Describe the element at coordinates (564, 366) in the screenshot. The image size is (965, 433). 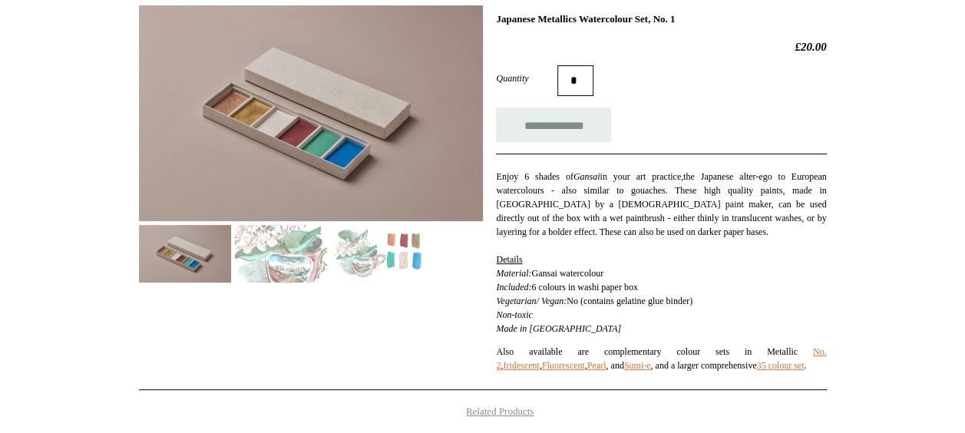
I see `a: Fluorescent` at that location.